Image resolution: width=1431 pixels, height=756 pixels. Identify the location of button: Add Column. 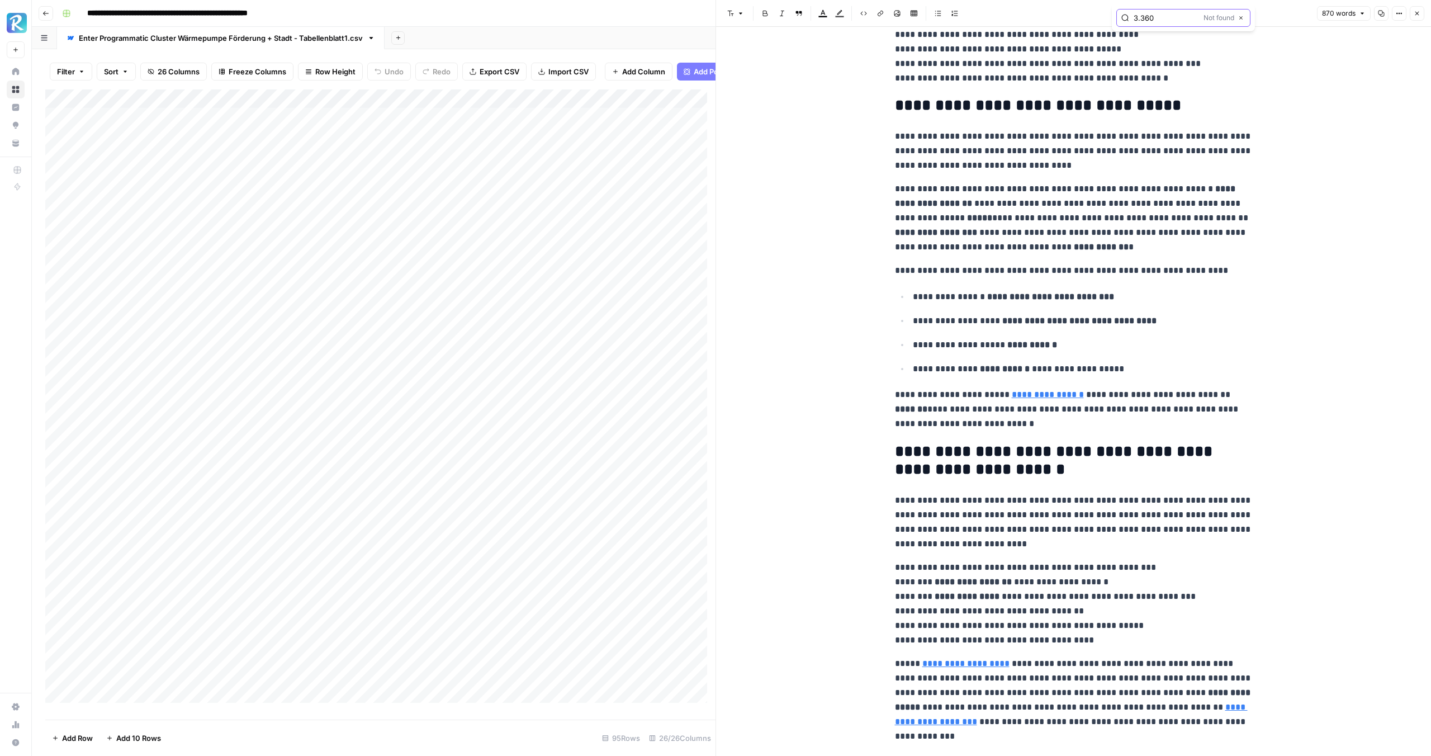
(638, 72).